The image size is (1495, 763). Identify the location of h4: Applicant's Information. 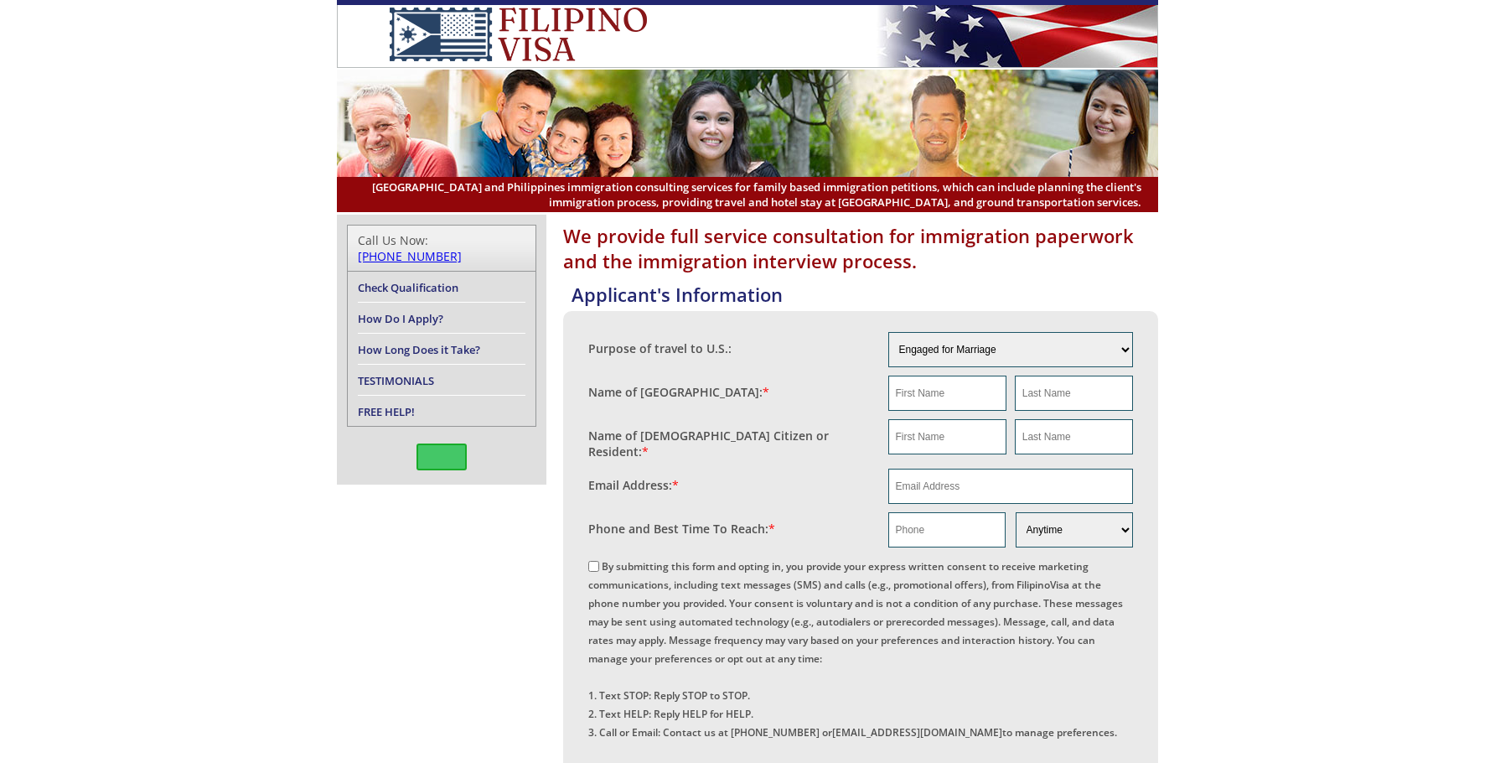
(865, 294).